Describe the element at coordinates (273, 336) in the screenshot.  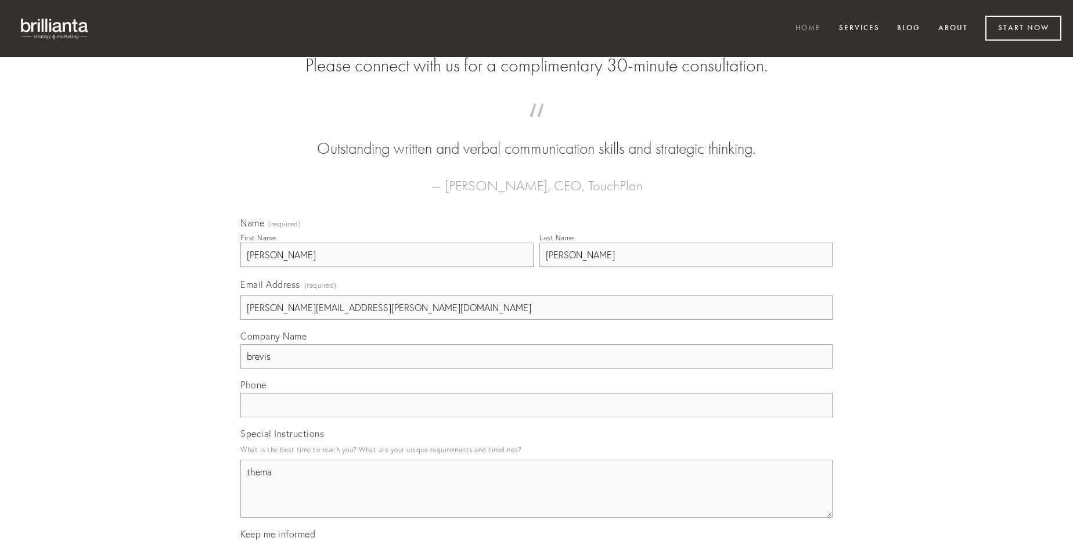
I see `span: Company Name` at that location.